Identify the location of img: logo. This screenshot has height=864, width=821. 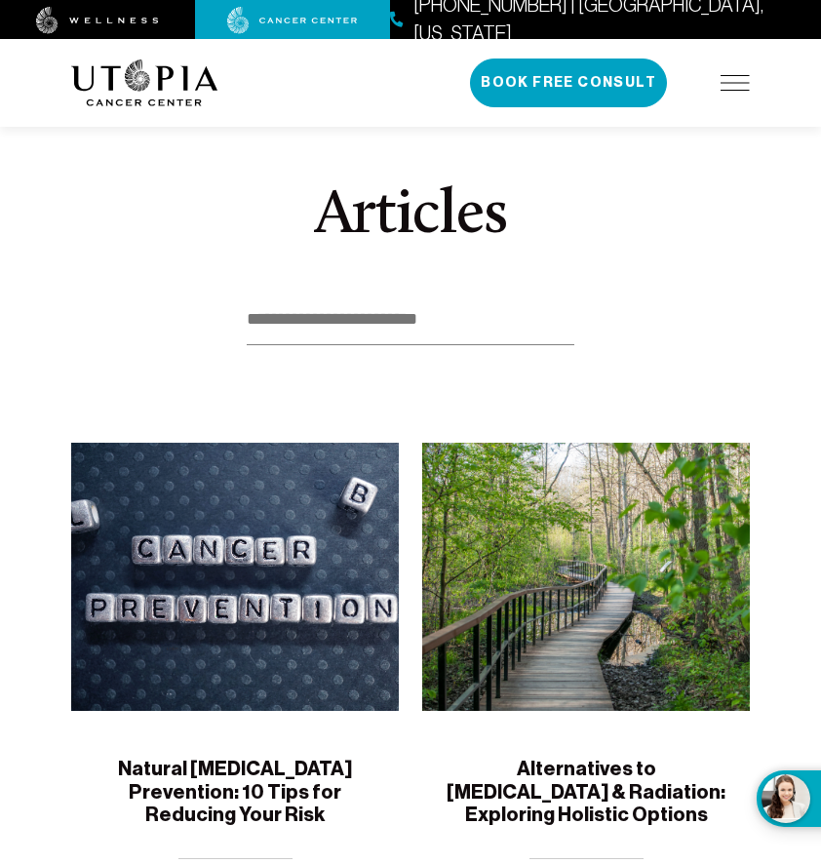
(144, 83).